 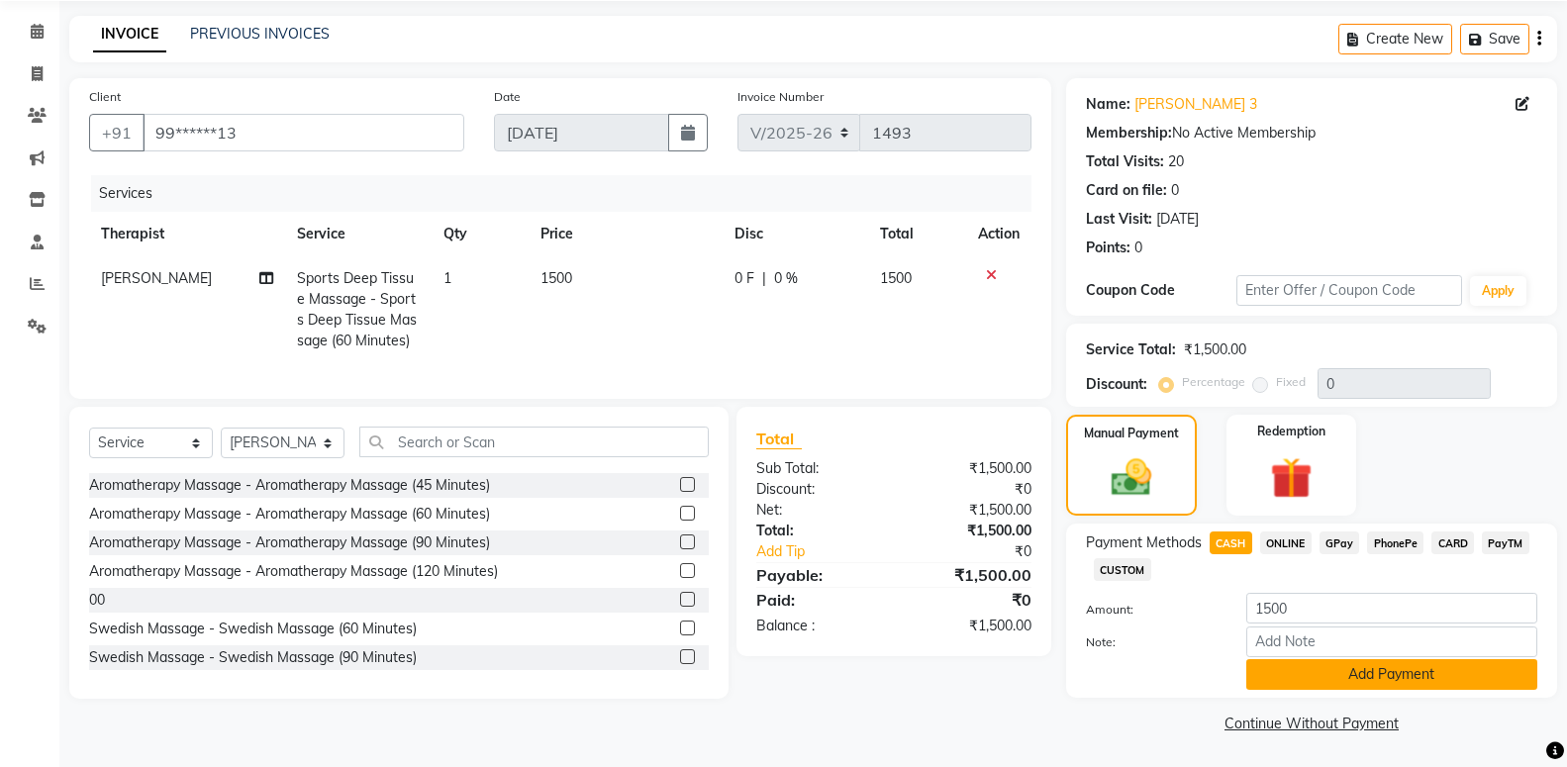 I want to click on div: Swedish Massage - Swedish Massage (90 Minutes), so click(x=252, y=657).